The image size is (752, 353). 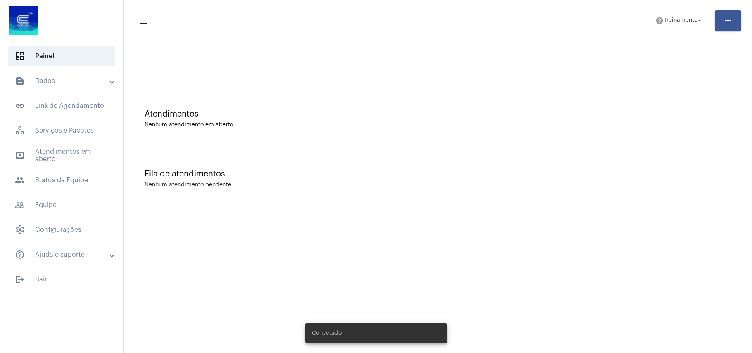 What do you see at coordinates (680, 21) in the screenshot?
I see `span: Treinamento` at bounding box center [680, 21].